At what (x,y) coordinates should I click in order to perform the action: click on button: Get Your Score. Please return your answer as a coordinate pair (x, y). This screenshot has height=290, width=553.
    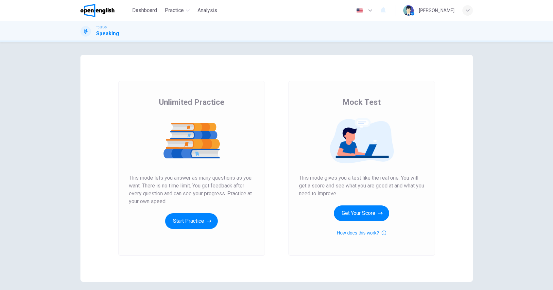
    Looking at the image, I should click on (361, 214).